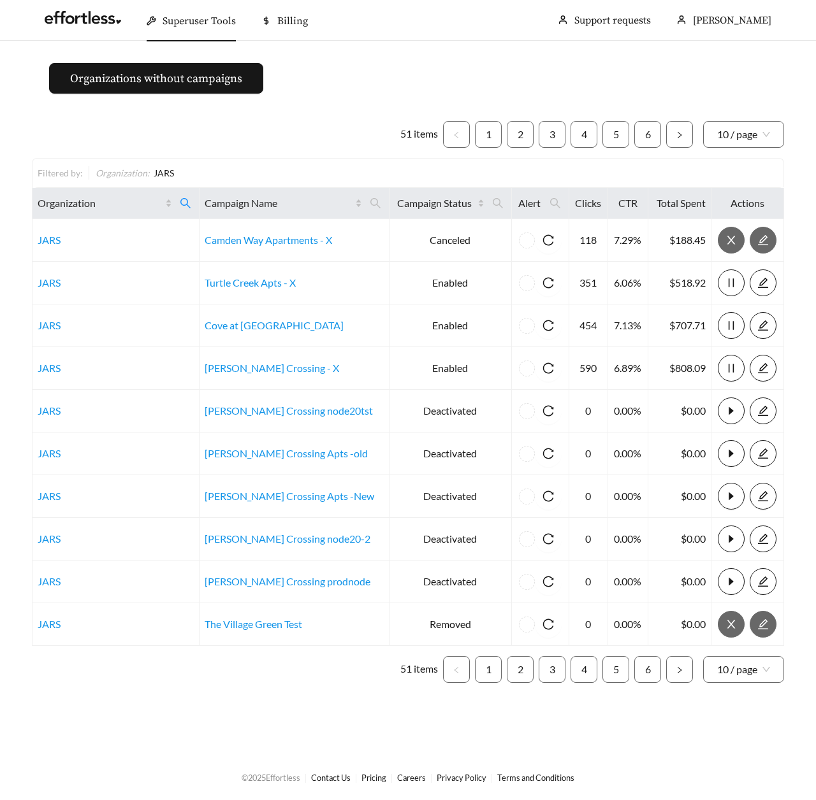  I want to click on li: 3, so click(552, 134).